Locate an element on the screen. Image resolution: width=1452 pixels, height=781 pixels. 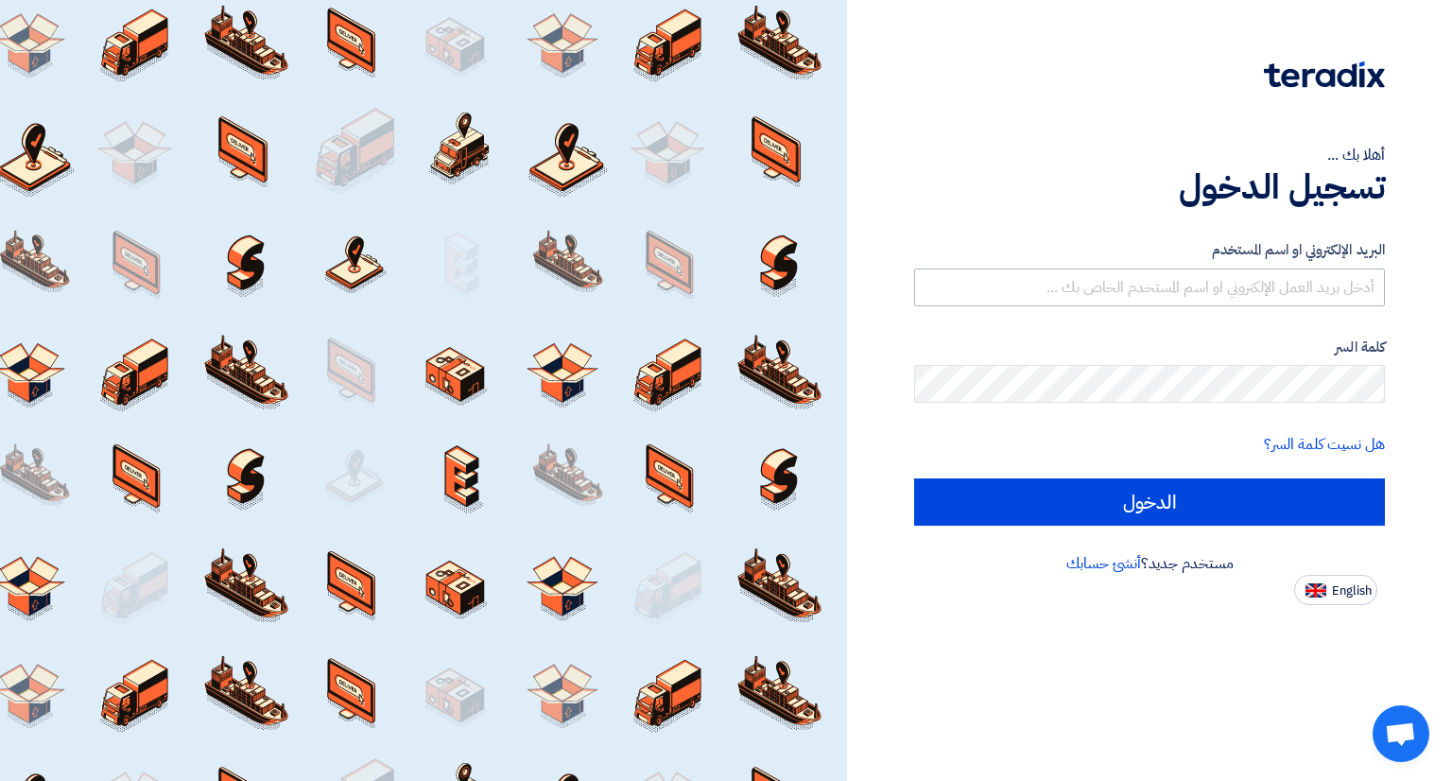
label: البريد الإلكتروني او اسم المستخدم is located at coordinates (1150, 250).